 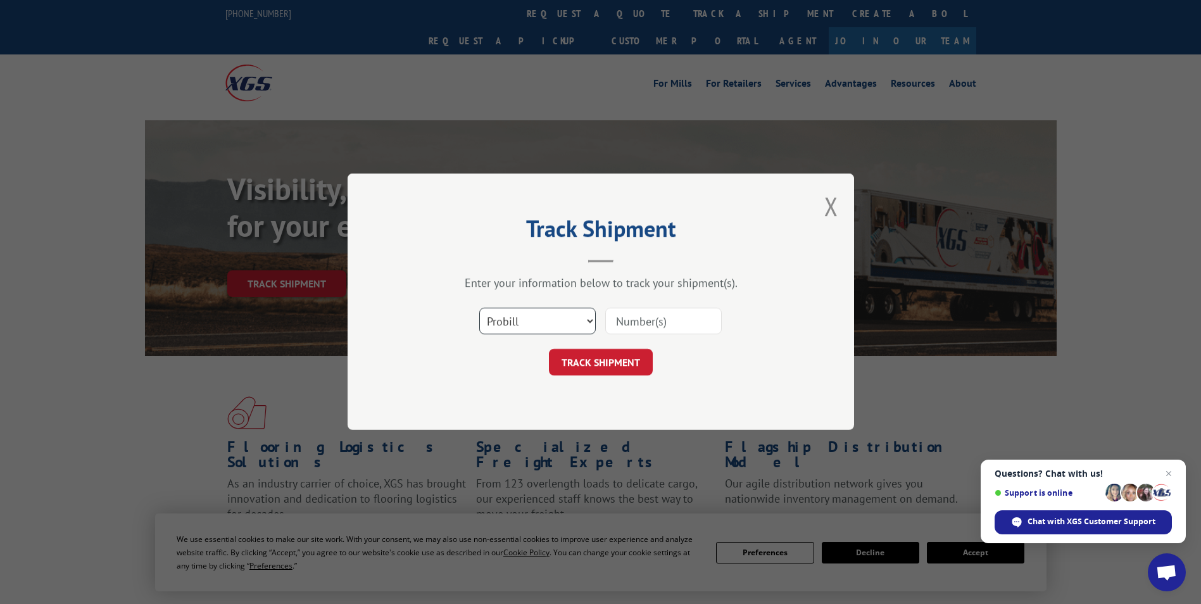 I want to click on span: Close chat, so click(x=1169, y=474).